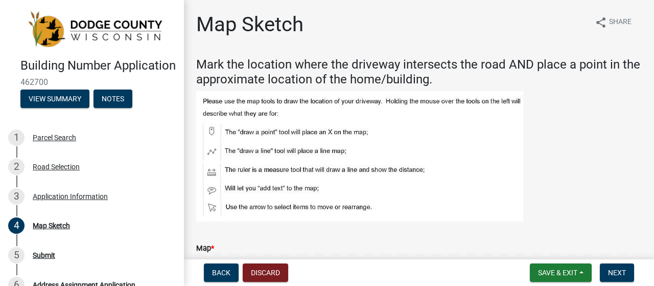  What do you see at coordinates (55, 99) in the screenshot?
I see `button: View Summary` at bounding box center [55, 99].